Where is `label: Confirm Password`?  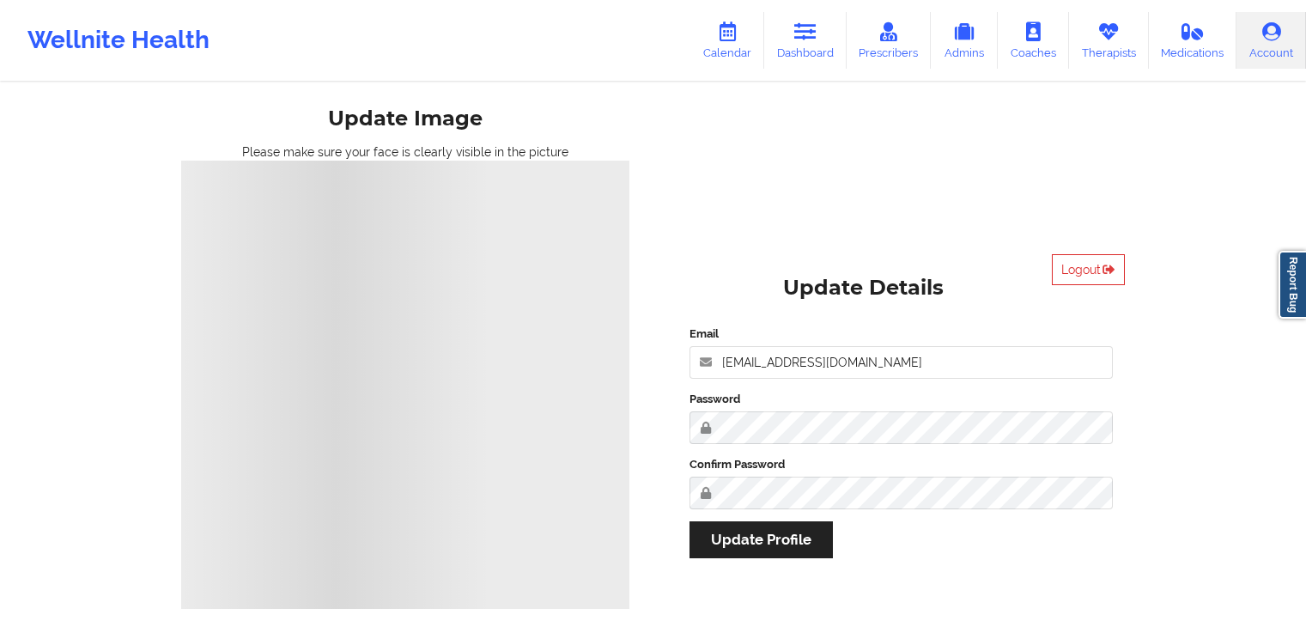 label: Confirm Password is located at coordinates (902, 464).